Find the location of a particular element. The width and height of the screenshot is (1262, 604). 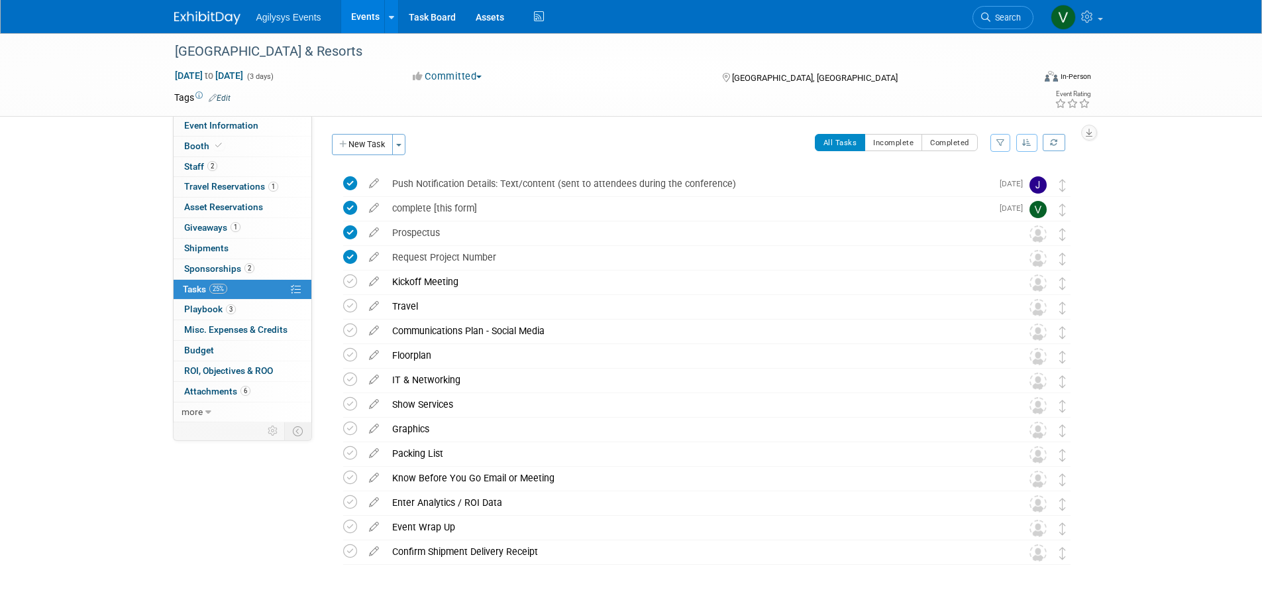

span: Agilysys Events is located at coordinates (289, 17).